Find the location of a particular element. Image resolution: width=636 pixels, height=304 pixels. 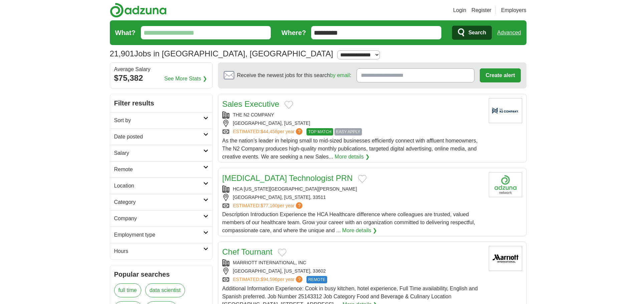

h2: Remote is located at coordinates (159, 170).